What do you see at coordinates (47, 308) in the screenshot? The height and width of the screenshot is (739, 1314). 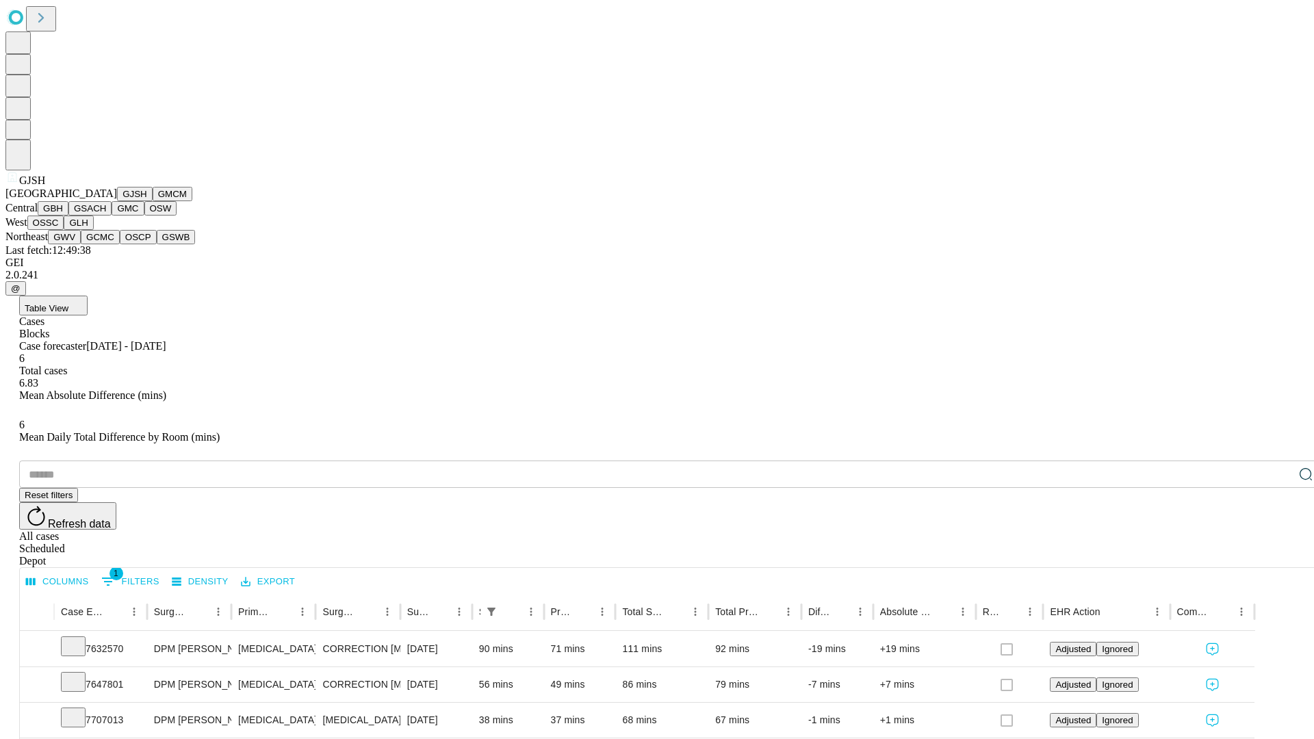 I see `span: Table View` at bounding box center [47, 308].